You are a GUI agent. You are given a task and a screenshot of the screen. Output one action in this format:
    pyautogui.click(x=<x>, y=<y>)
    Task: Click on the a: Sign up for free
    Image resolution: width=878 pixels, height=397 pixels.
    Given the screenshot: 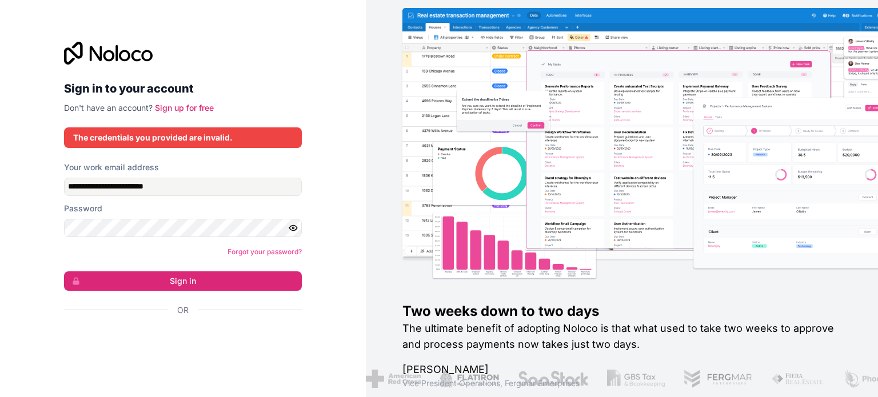 What is the action you would take?
    pyautogui.click(x=184, y=107)
    